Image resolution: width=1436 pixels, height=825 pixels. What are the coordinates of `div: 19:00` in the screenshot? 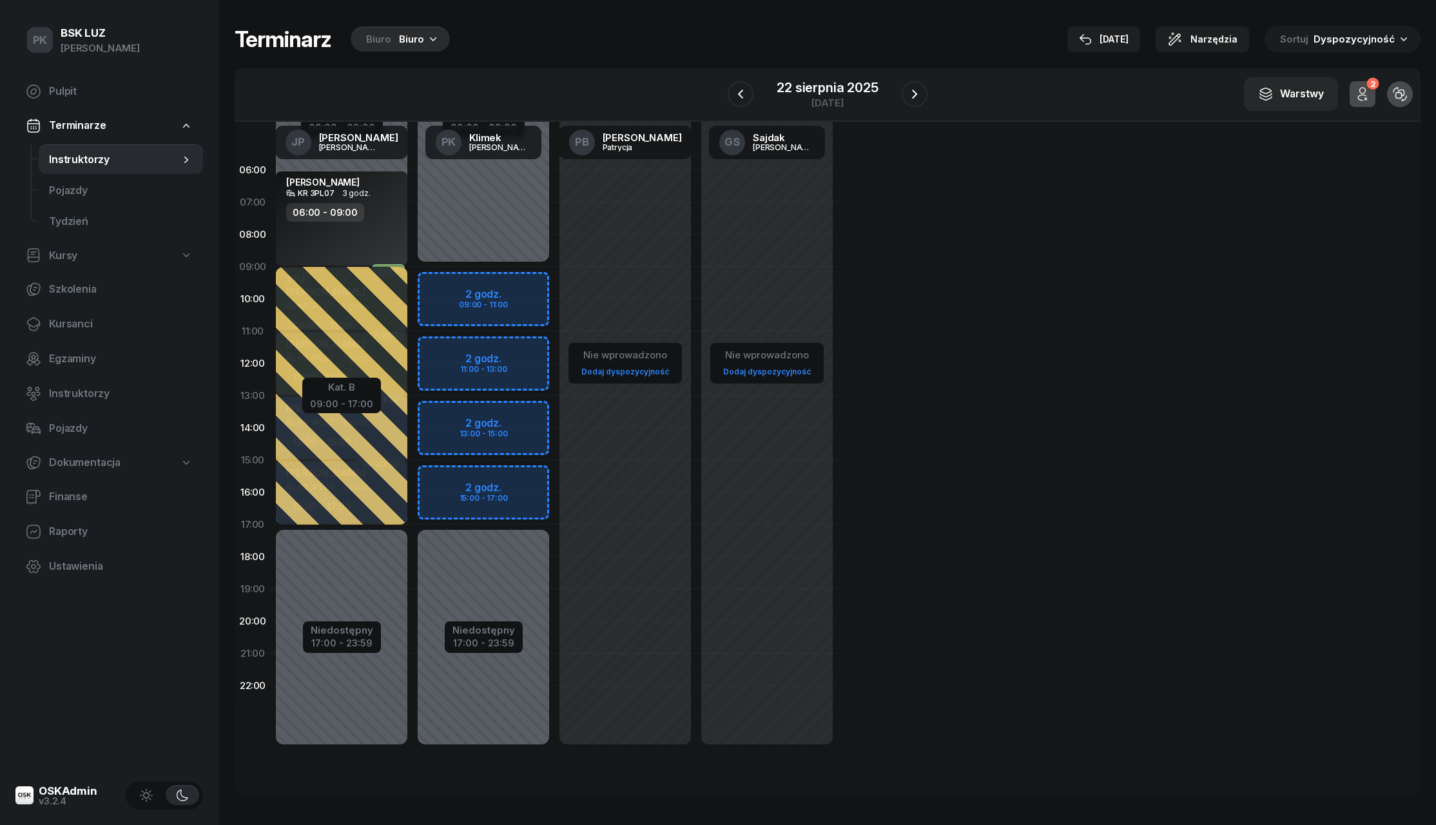 It's located at (253, 589).